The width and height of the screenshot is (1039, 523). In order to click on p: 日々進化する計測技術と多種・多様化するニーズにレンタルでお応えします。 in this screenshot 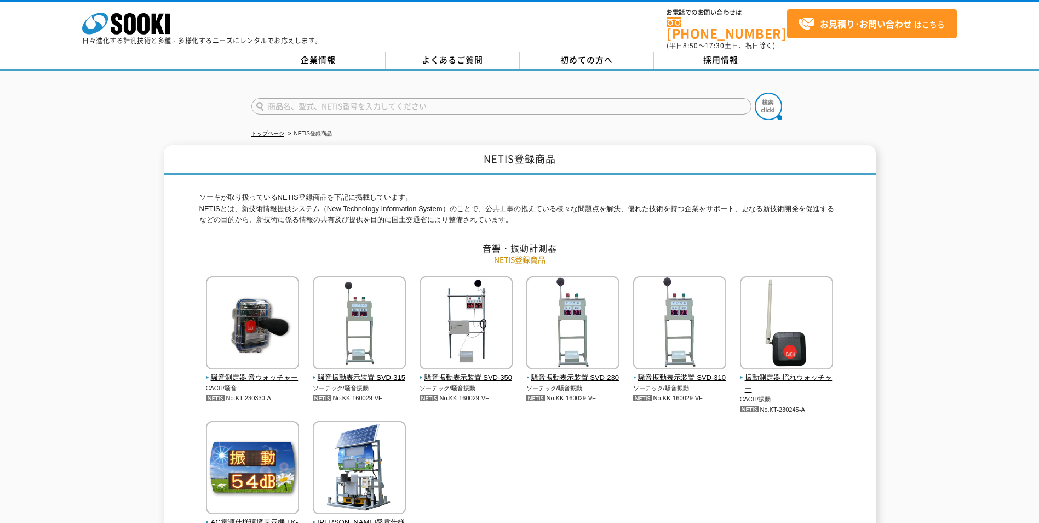, I will do `click(202, 41)`.